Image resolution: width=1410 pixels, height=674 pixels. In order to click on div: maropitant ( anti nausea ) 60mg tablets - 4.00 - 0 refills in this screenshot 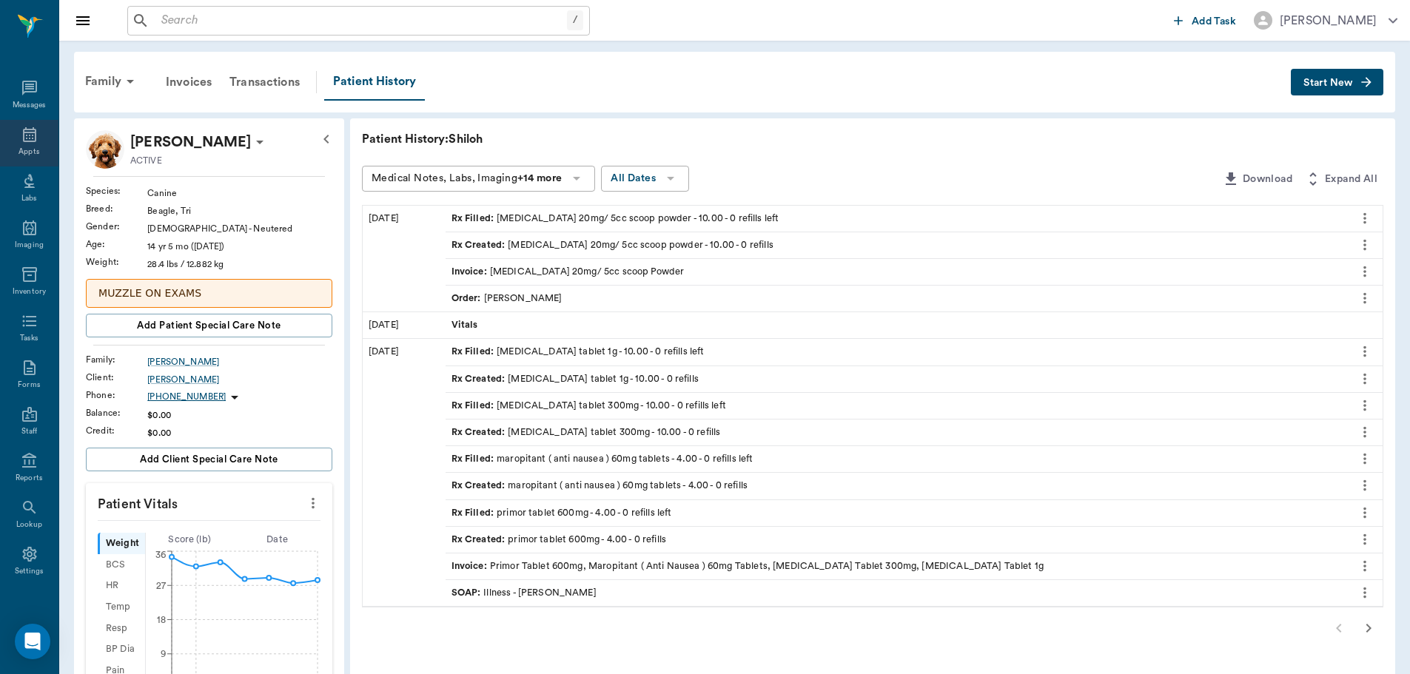, I will do `click(599, 485)`.